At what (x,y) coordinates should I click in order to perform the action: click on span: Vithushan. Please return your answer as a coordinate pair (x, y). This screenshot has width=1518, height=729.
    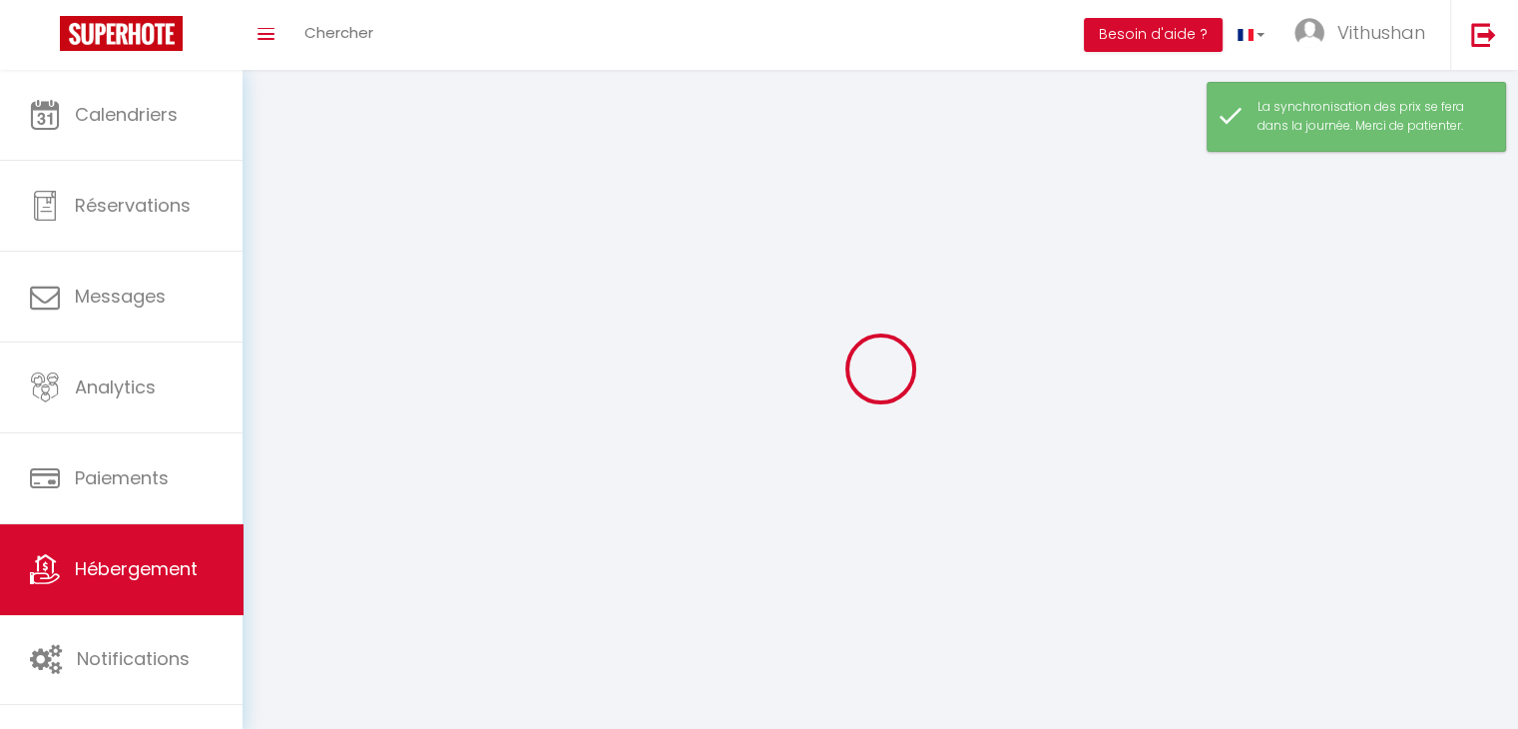
    Looking at the image, I should click on (1382, 32).